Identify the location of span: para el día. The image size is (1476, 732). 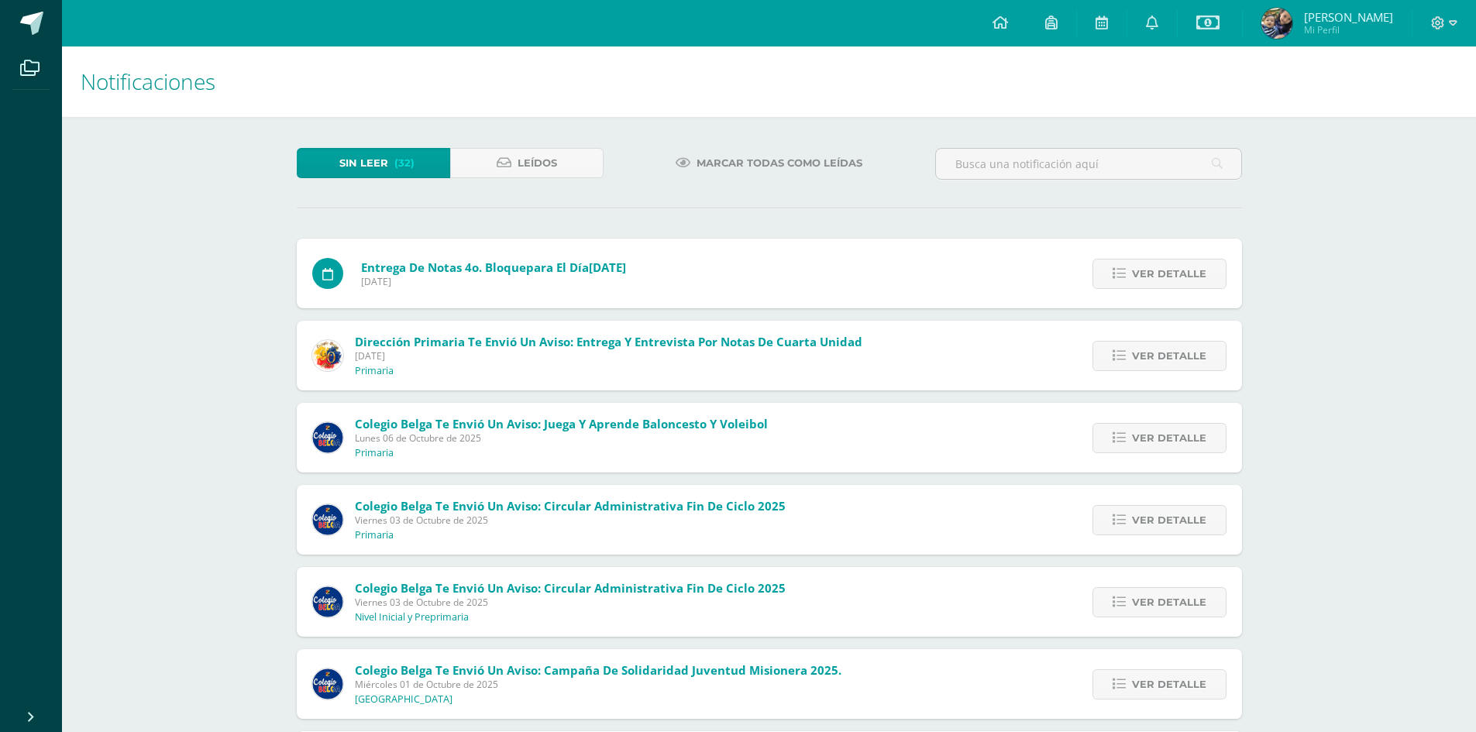
(494, 267).